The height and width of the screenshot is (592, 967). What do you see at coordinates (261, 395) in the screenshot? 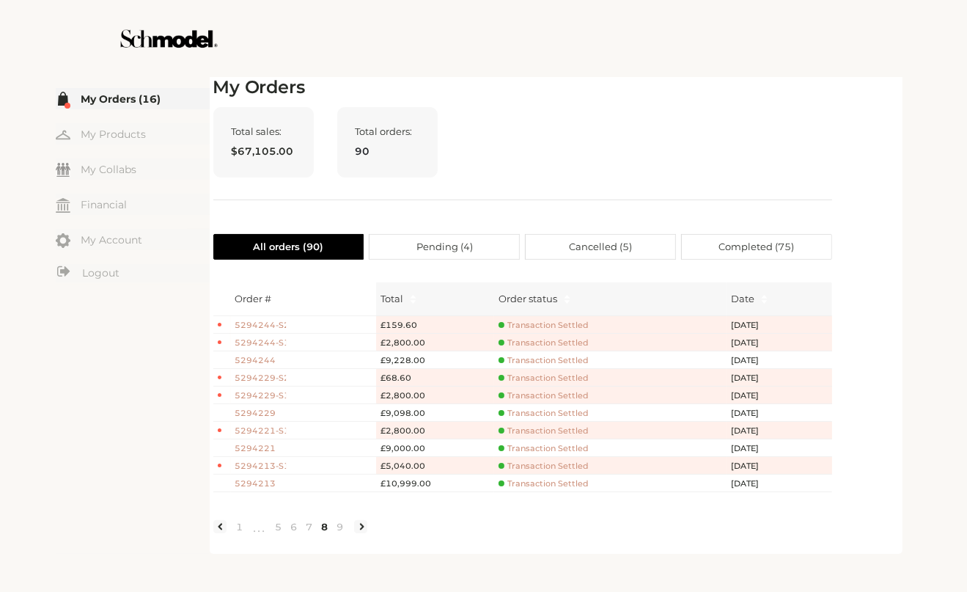
I see `span: 5294229-S1` at bounding box center [261, 395].